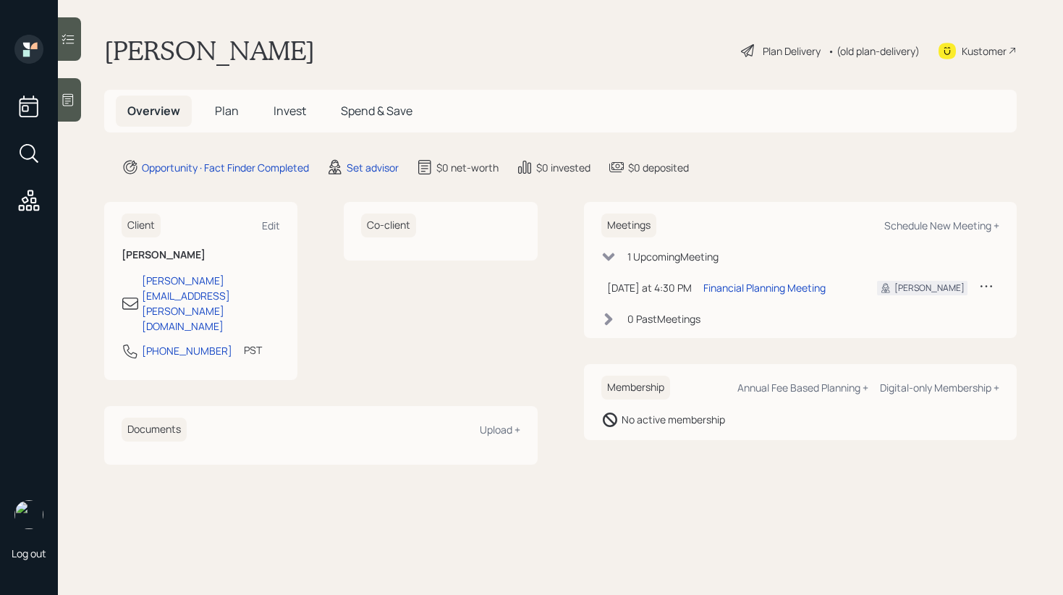  What do you see at coordinates (939, 387) in the screenshot?
I see `div: Digital-only Membership +` at bounding box center [939, 387].